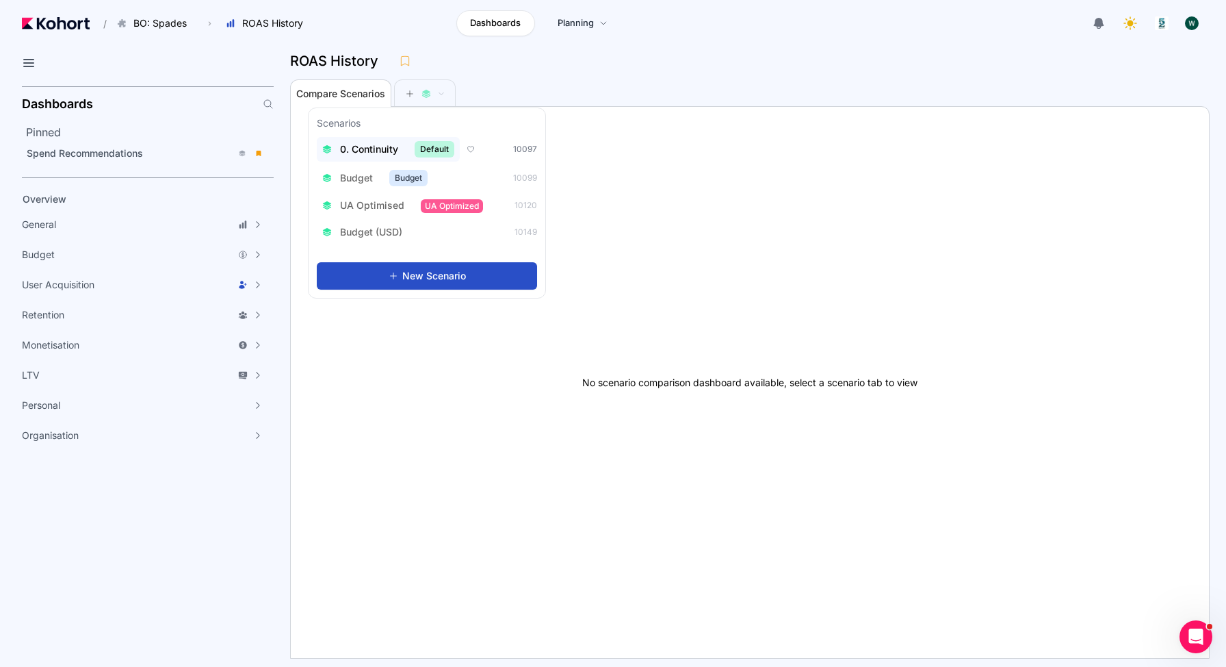  What do you see at coordinates (1162, 23) in the screenshot?
I see `img: logo_logo_images_1_20240607072359498299_20240828135028712857.jpeg` at bounding box center [1162, 23].